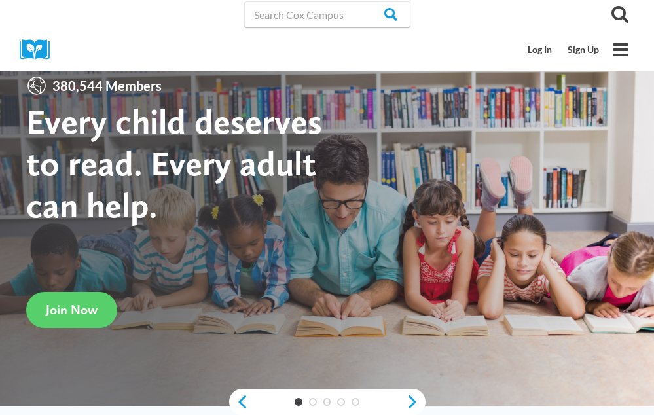 The image size is (654, 415). I want to click on img: Cox Campus, so click(39, 49).